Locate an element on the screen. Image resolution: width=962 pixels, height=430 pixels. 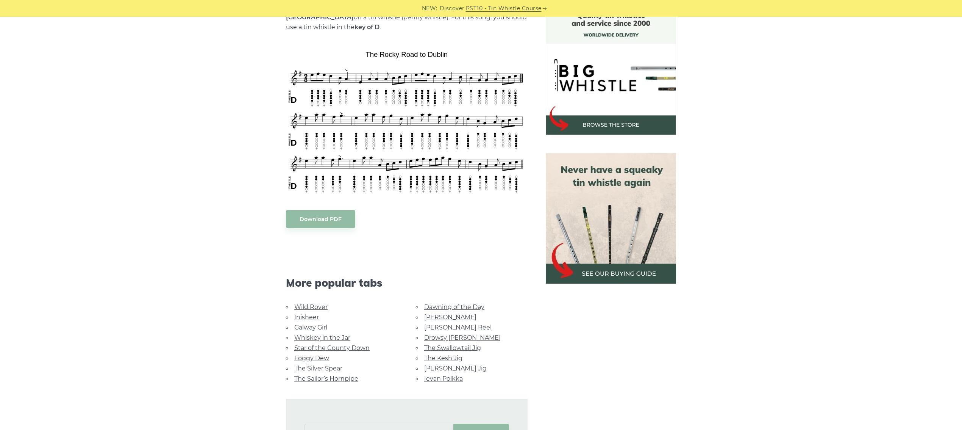
a: Star of the County Down is located at coordinates (332, 347).